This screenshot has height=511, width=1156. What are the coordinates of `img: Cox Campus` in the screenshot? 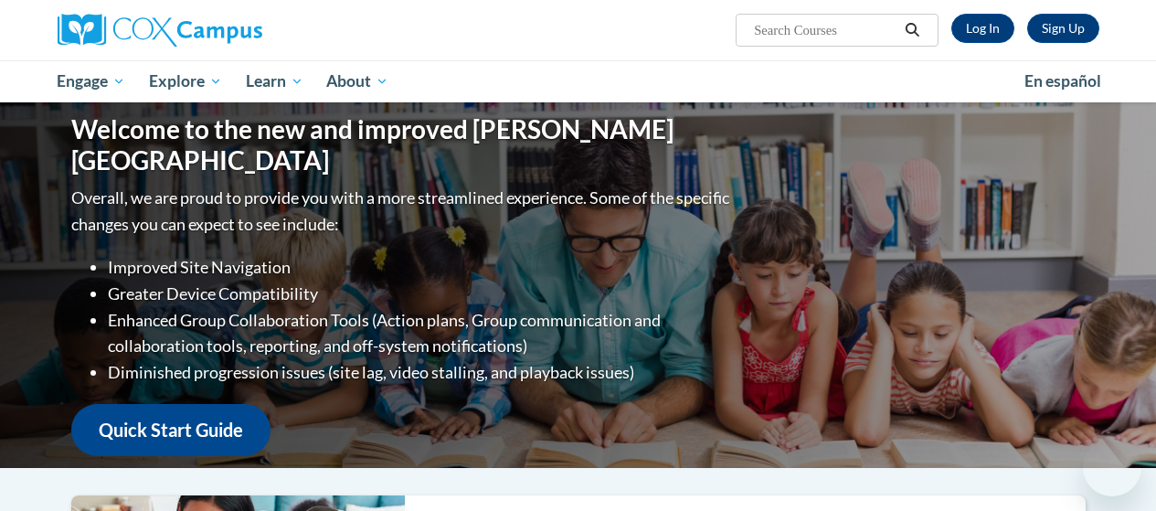 It's located at (160, 30).